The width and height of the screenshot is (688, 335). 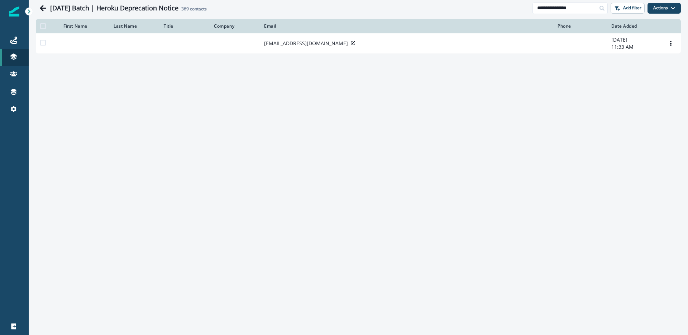 What do you see at coordinates (632, 8) in the screenshot?
I see `p: Add filter` at bounding box center [632, 8].